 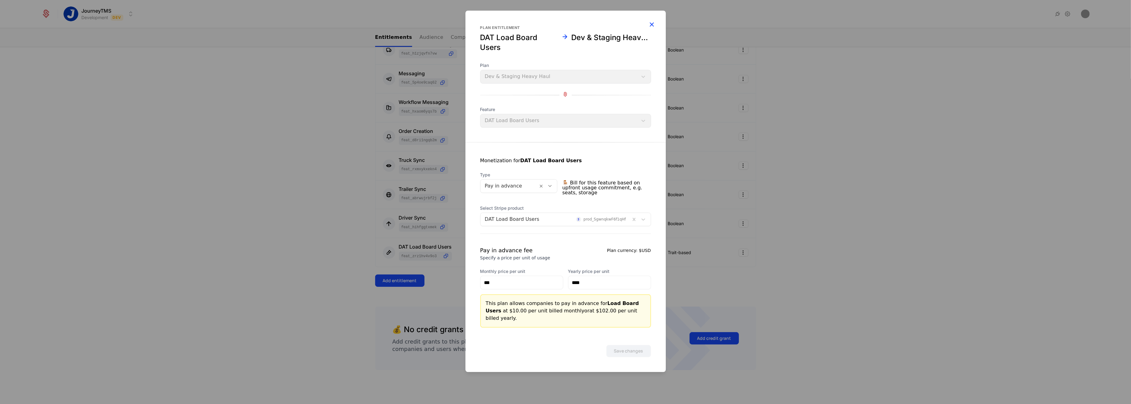 What do you see at coordinates (610, 271) in the screenshot?
I see `label: Yearly price per unit` at bounding box center [610, 271].